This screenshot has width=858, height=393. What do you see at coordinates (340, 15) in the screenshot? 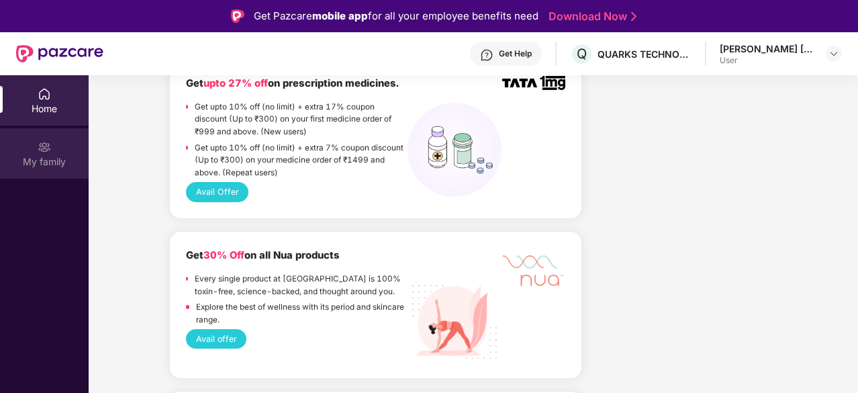
I see `strong: mobile app` at bounding box center [340, 15].